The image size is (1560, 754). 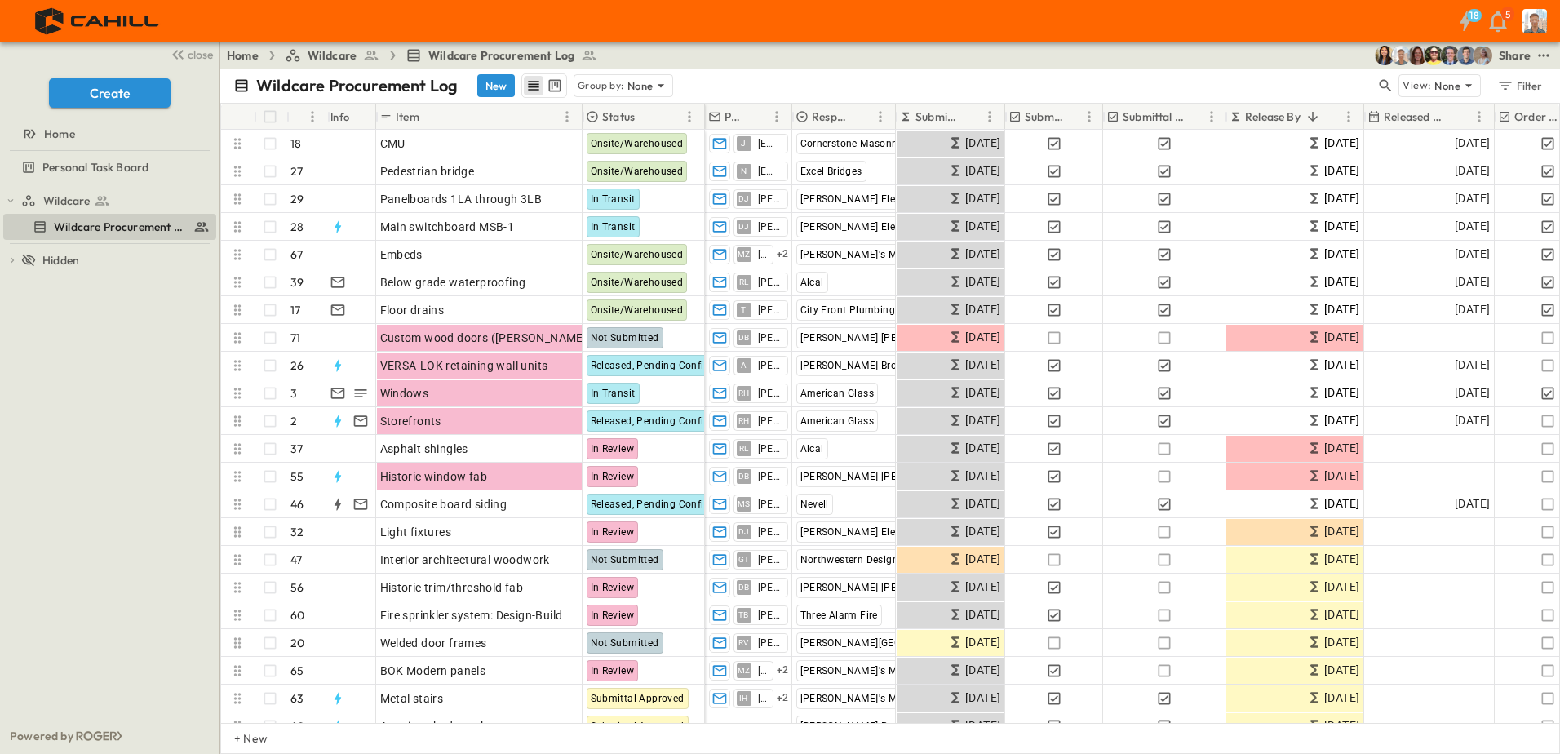 What do you see at coordinates (744, 670) in the screenshot?
I see `span: MZ` at bounding box center [744, 670].